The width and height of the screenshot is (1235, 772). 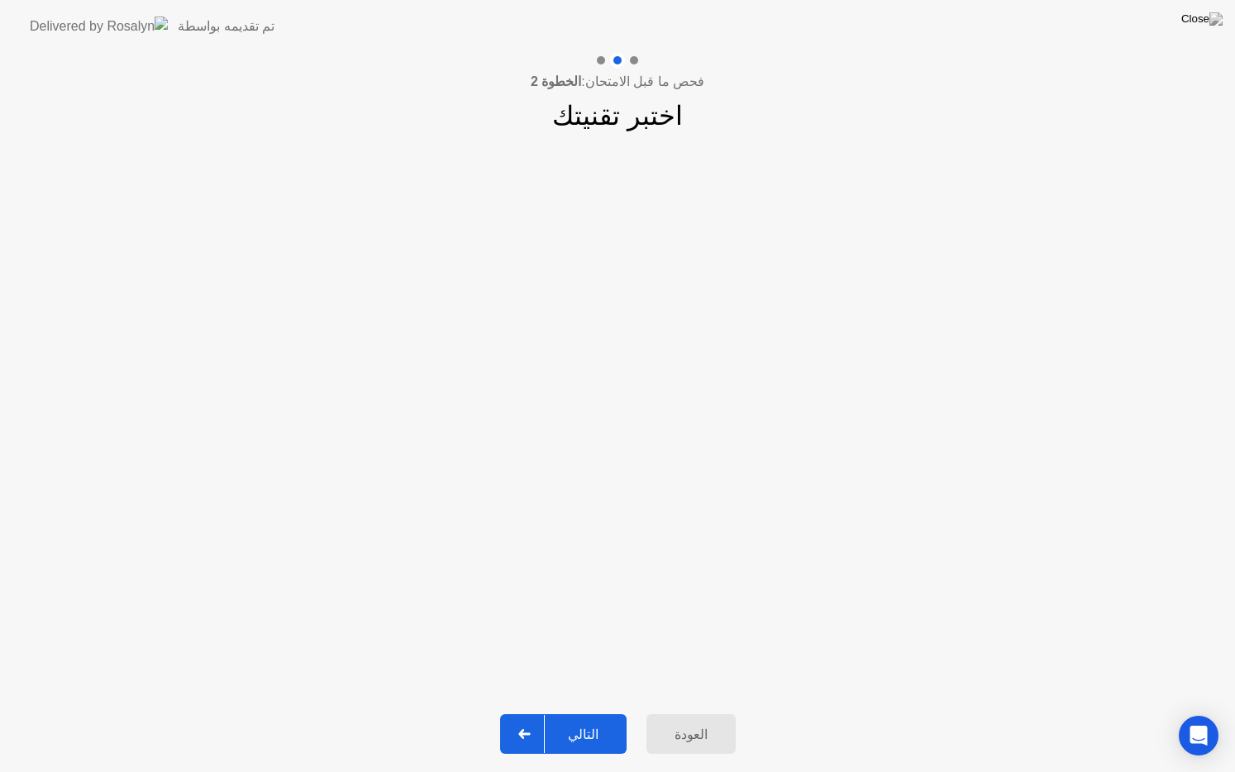 What do you see at coordinates (583, 734) in the screenshot?
I see `div: التالي` at bounding box center [583, 734].